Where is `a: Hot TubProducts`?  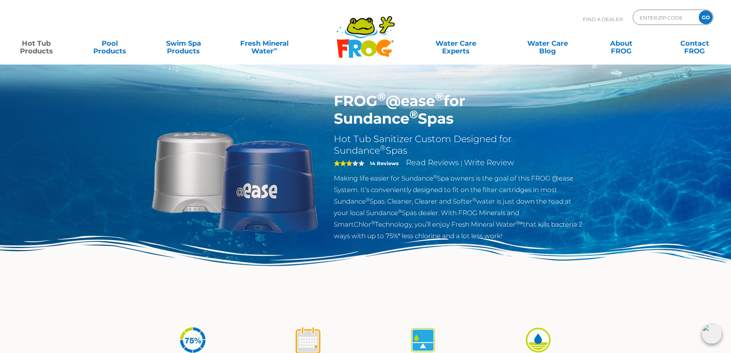
a: Hot TubProducts is located at coordinates (36, 43).